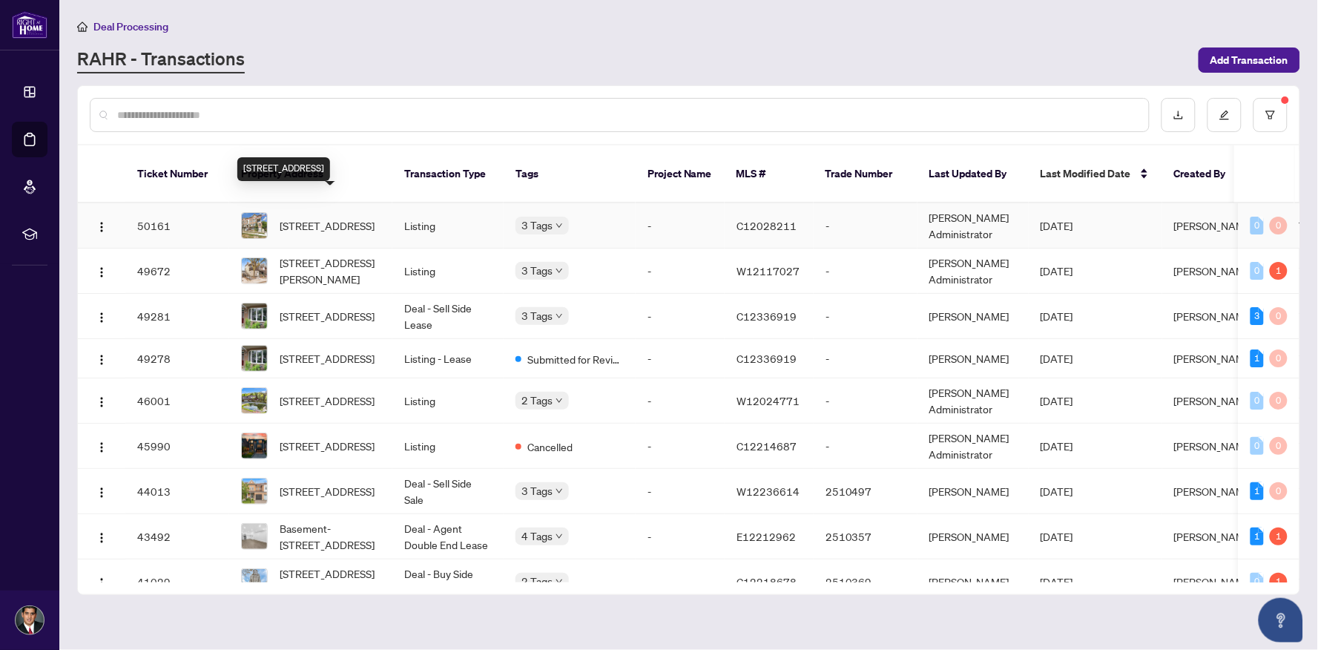  Describe the element at coordinates (767, 400) in the screenshot. I see `span: W12024771` at that location.